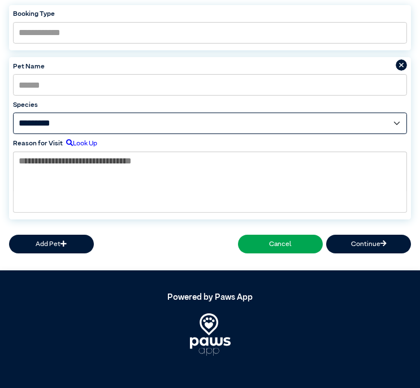 The image size is (420, 388). What do you see at coordinates (80, 144) in the screenshot?
I see `label: Look Up` at bounding box center [80, 144].